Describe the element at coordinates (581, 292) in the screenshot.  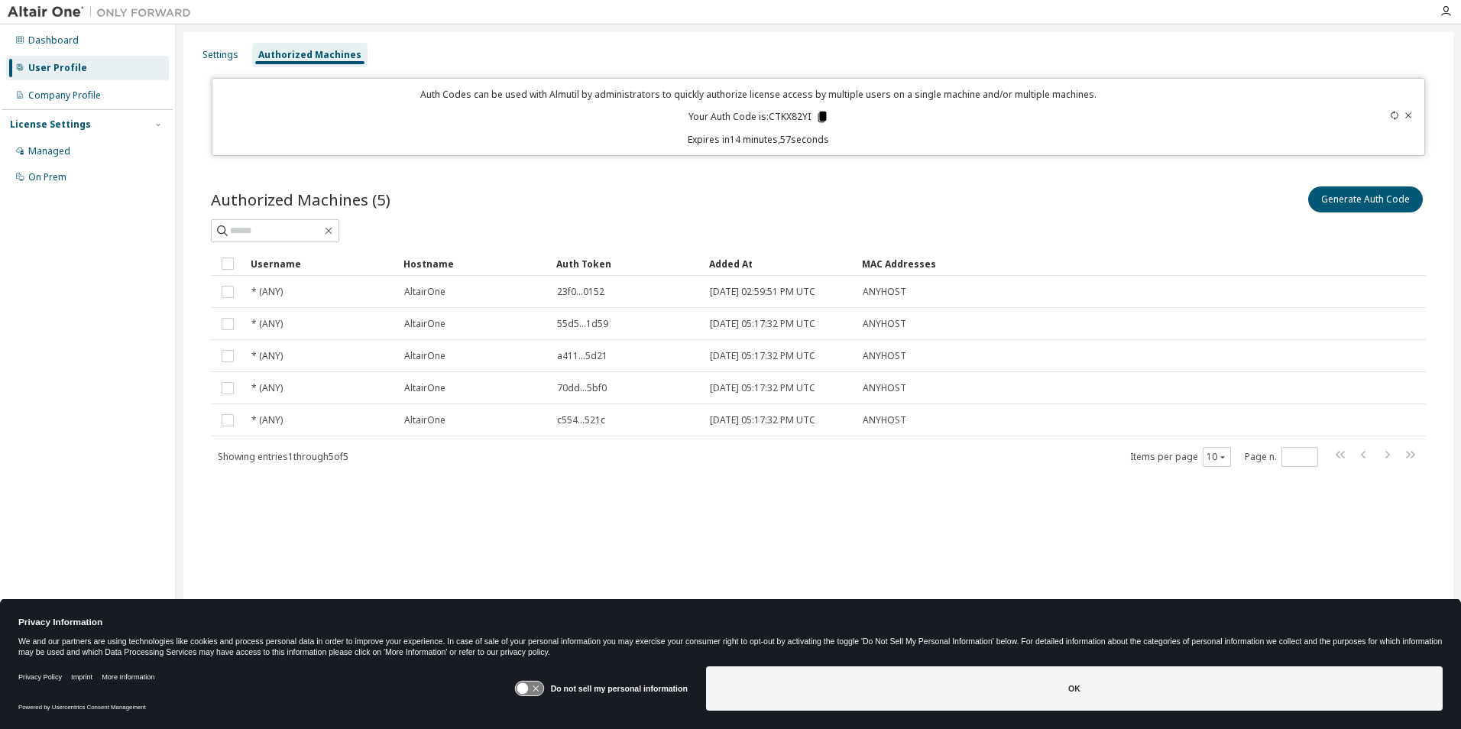
I see `span: 23f0...0152` at that location.